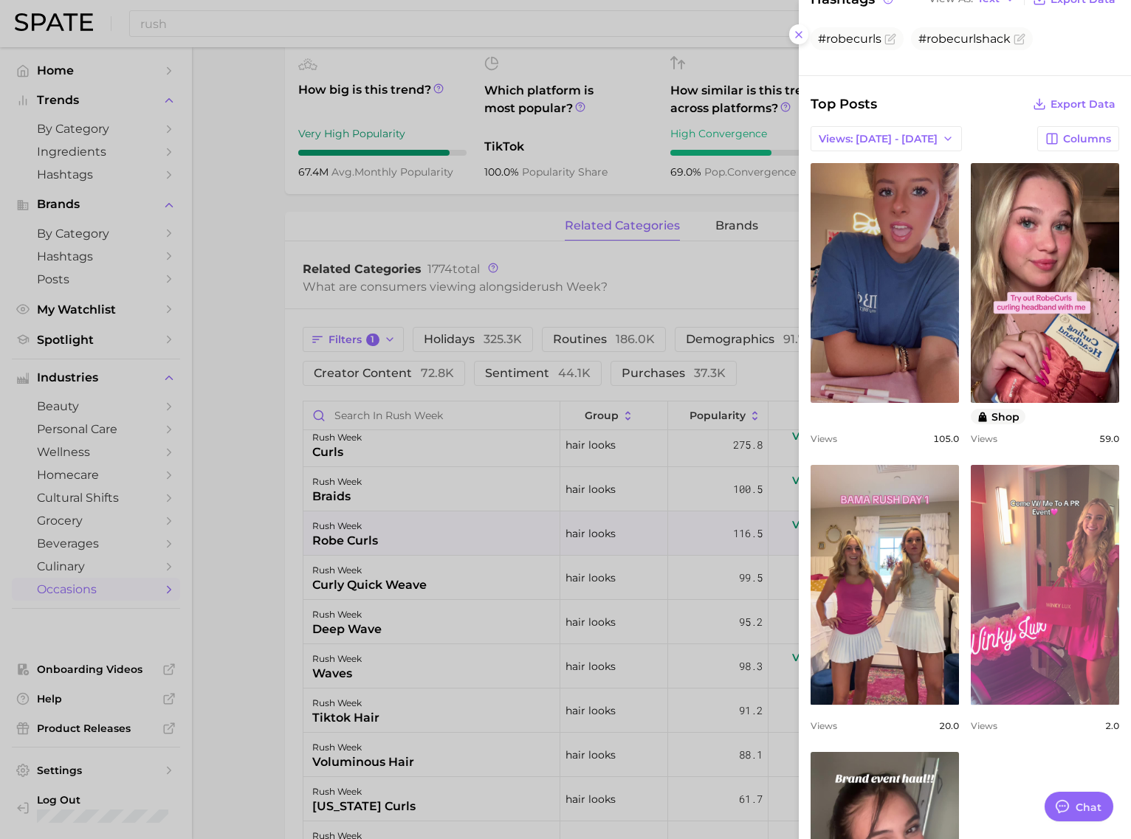 Image resolution: width=1131 pixels, height=839 pixels. I want to click on span: 105.0, so click(946, 439).